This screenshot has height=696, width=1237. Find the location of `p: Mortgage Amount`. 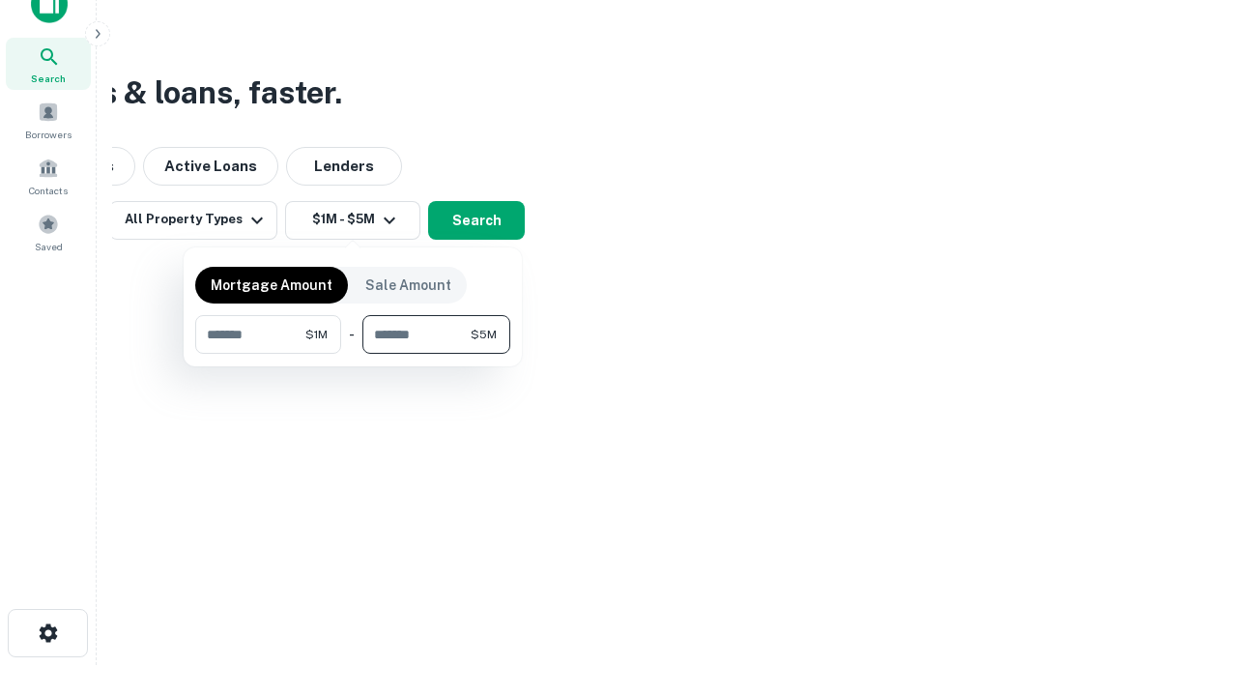

p: Mortgage Amount is located at coordinates (272, 285).